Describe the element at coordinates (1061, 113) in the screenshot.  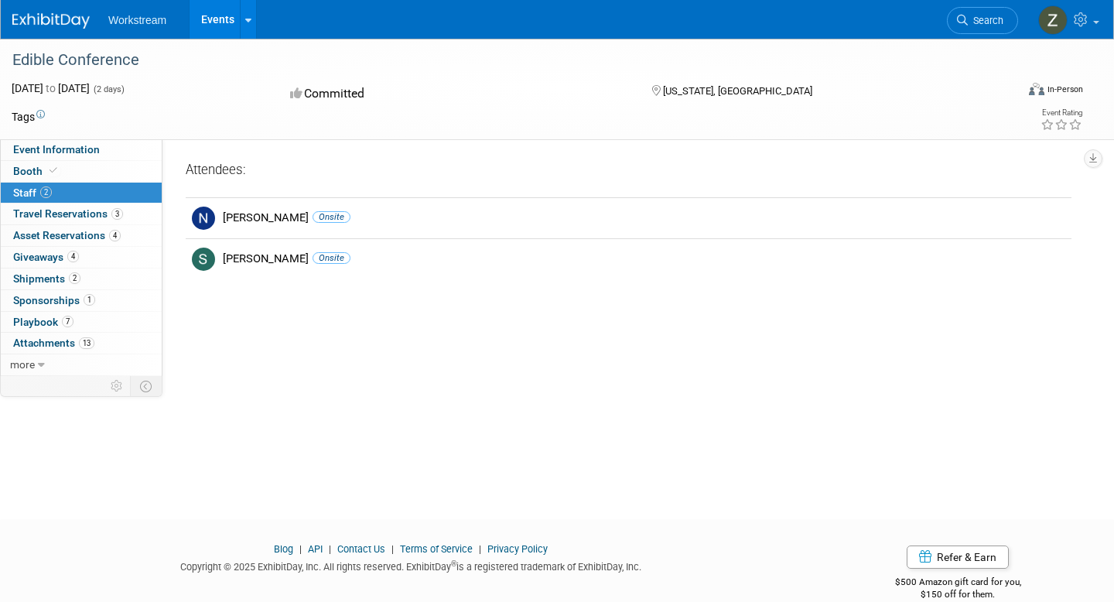
I see `div: Event Rating` at that location.